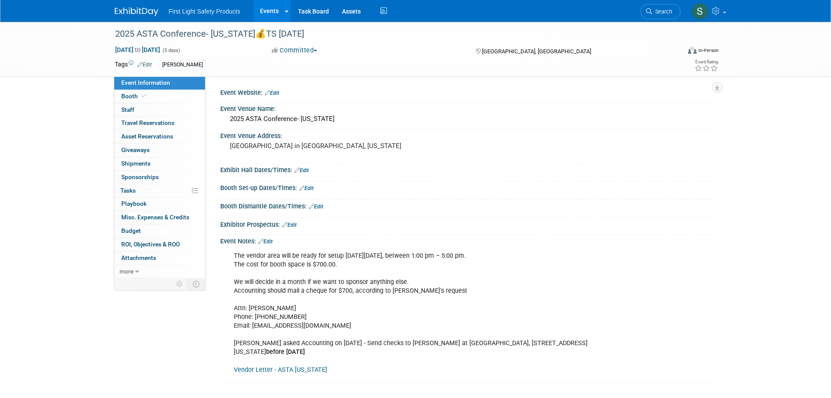 This screenshot has width=831, height=398. I want to click on a: Tasks, so click(160, 191).